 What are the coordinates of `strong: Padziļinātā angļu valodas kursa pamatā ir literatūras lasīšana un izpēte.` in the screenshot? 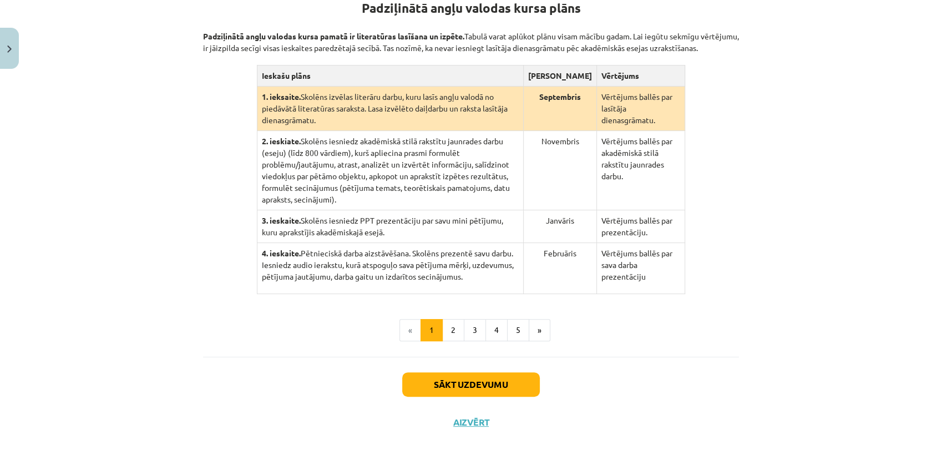 It's located at (333, 36).